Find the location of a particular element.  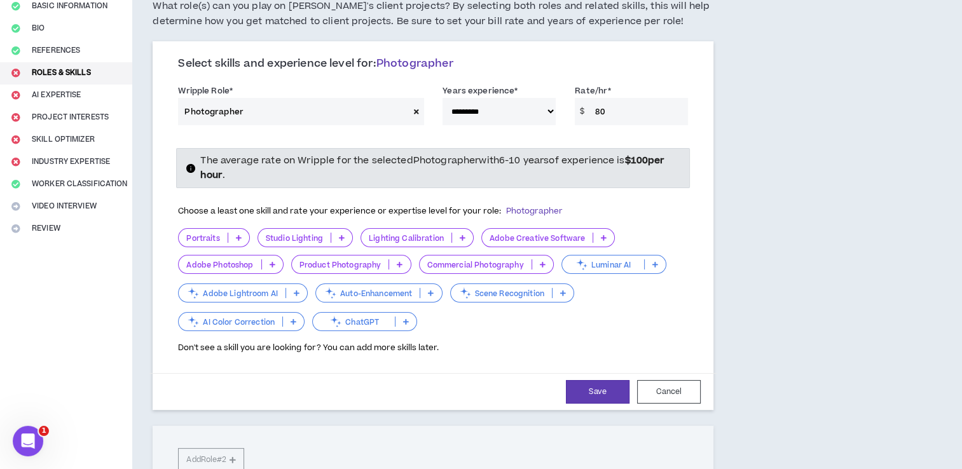

span: The average rate on Wripple for the selected Photographer with 6-10 years of experience is . is located at coordinates (433, 167).